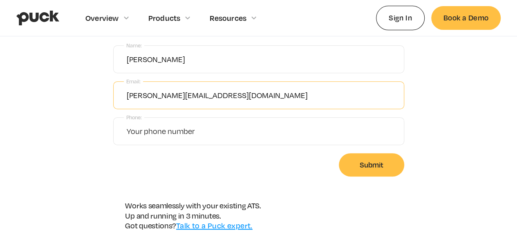  Describe the element at coordinates (466, 18) in the screenshot. I see `a: Book a Demo` at that location.